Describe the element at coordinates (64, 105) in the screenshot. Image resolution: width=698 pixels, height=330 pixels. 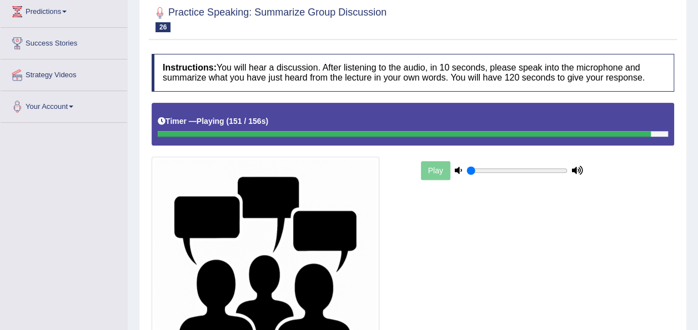
I see `a: Your Account` at that location.